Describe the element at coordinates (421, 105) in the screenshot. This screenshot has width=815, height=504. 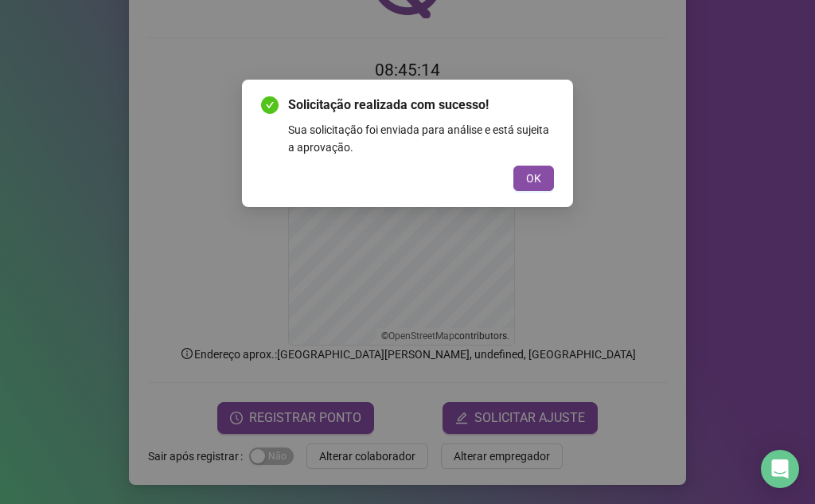
I see `span: Solicitação realizada com sucesso!` at that location.